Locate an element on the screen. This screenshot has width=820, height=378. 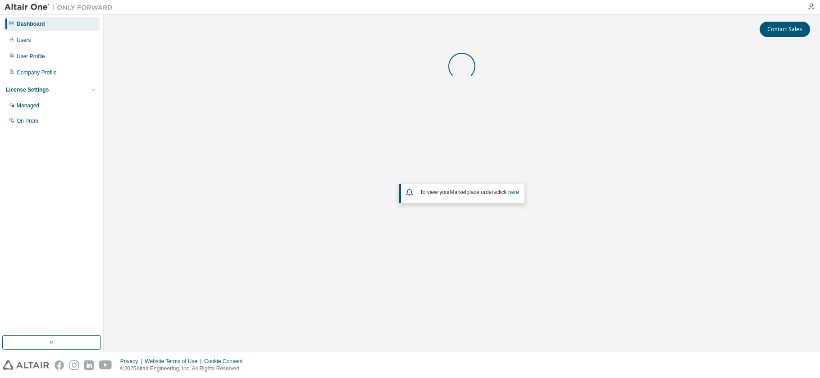
em: Marketplace orders is located at coordinates (473, 192).